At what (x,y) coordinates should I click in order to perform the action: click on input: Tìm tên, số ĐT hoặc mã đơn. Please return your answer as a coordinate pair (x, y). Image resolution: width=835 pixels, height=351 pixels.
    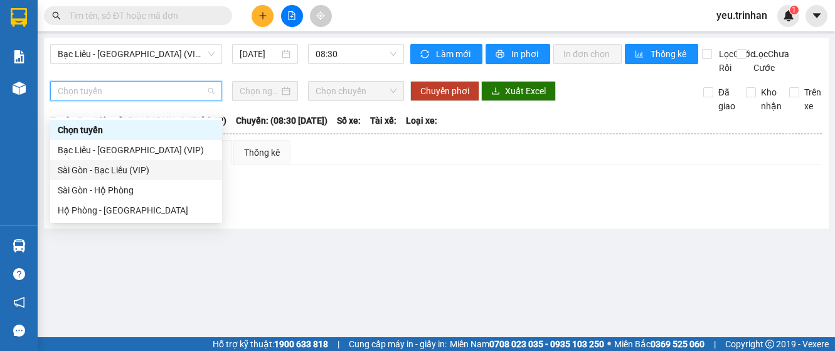
    Looking at the image, I should click on (143, 16).